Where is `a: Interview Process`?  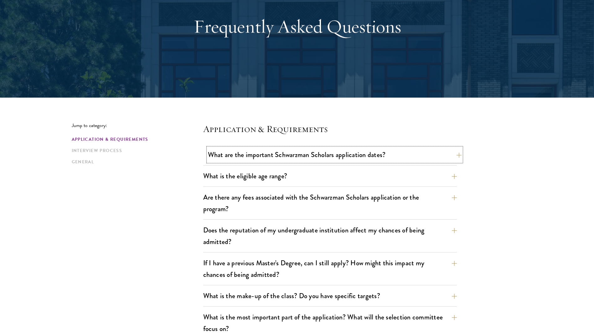 a: Interview Process is located at coordinates (136, 151).